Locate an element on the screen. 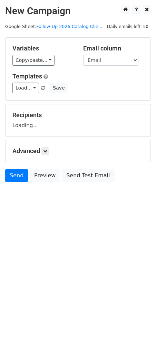 This screenshot has width=156, height=337. a: Send Test Email is located at coordinates (88, 176).